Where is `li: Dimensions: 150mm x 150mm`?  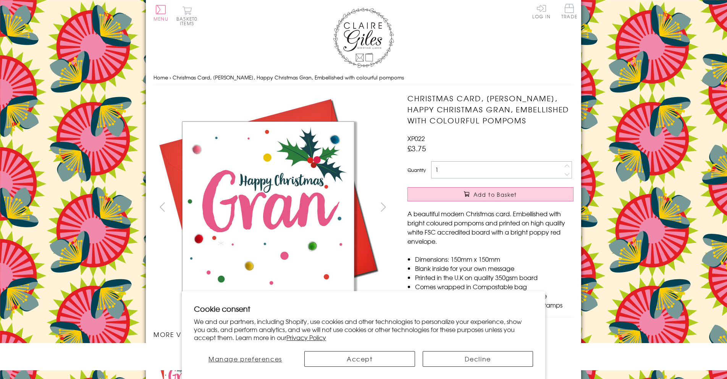
li: Dimensions: 150mm x 150mm is located at coordinates (494, 259).